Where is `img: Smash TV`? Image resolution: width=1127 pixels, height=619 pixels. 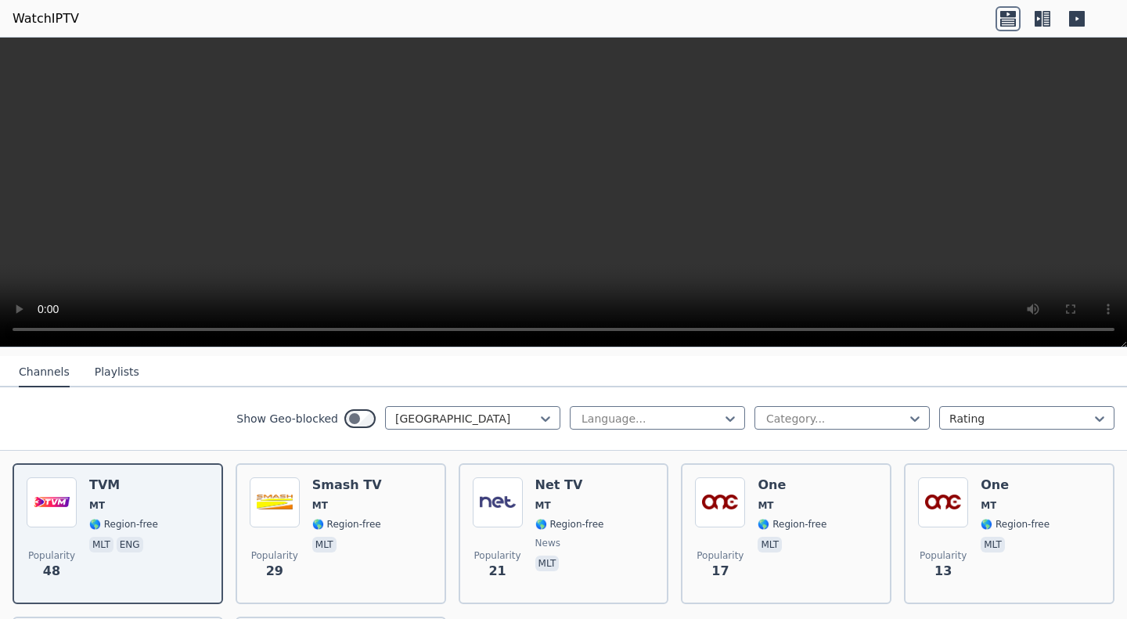 img: Smash TV is located at coordinates (275, 503).